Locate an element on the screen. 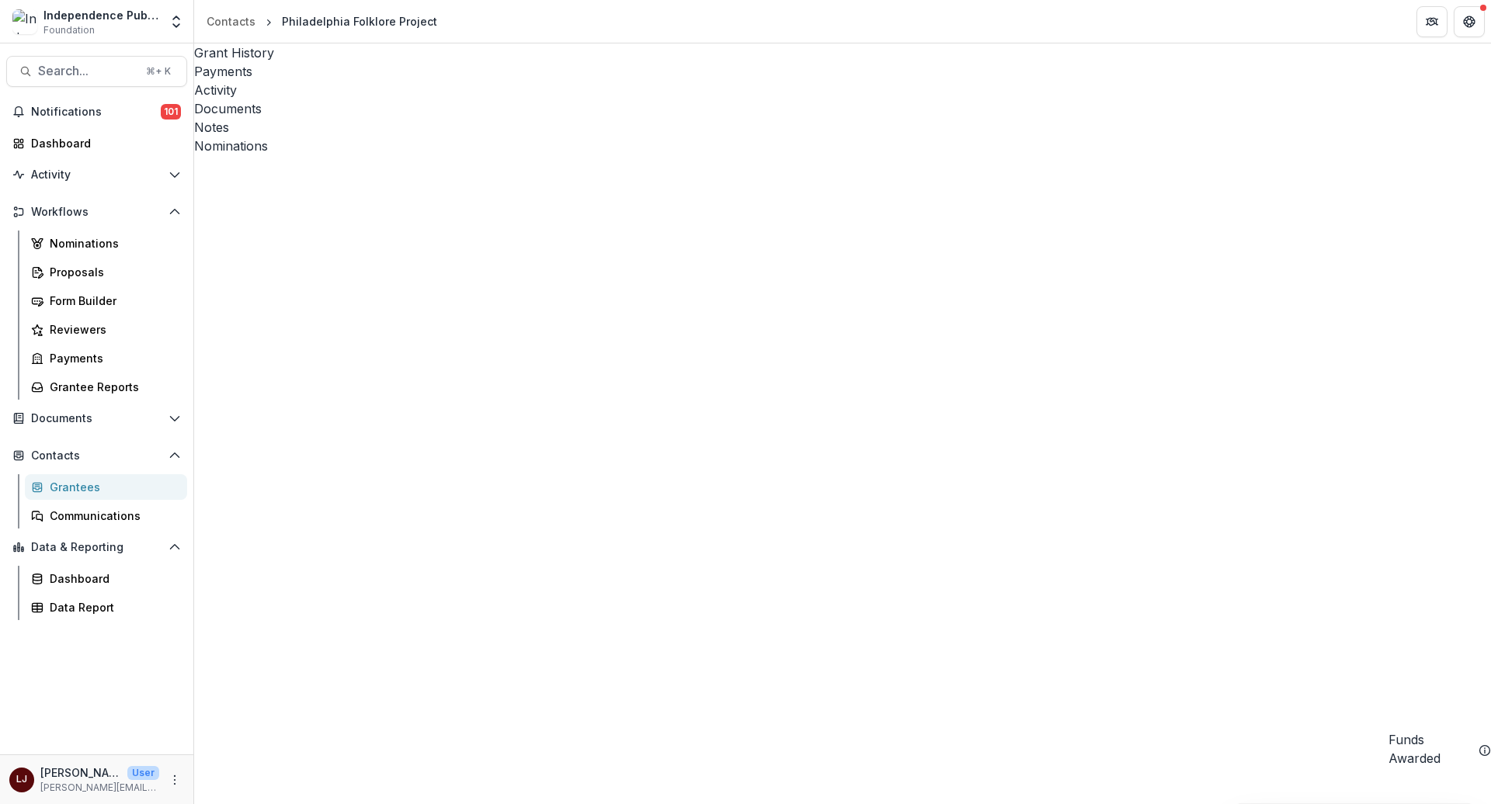 The height and width of the screenshot is (804, 1491). div: Proposals is located at coordinates (112, 272).